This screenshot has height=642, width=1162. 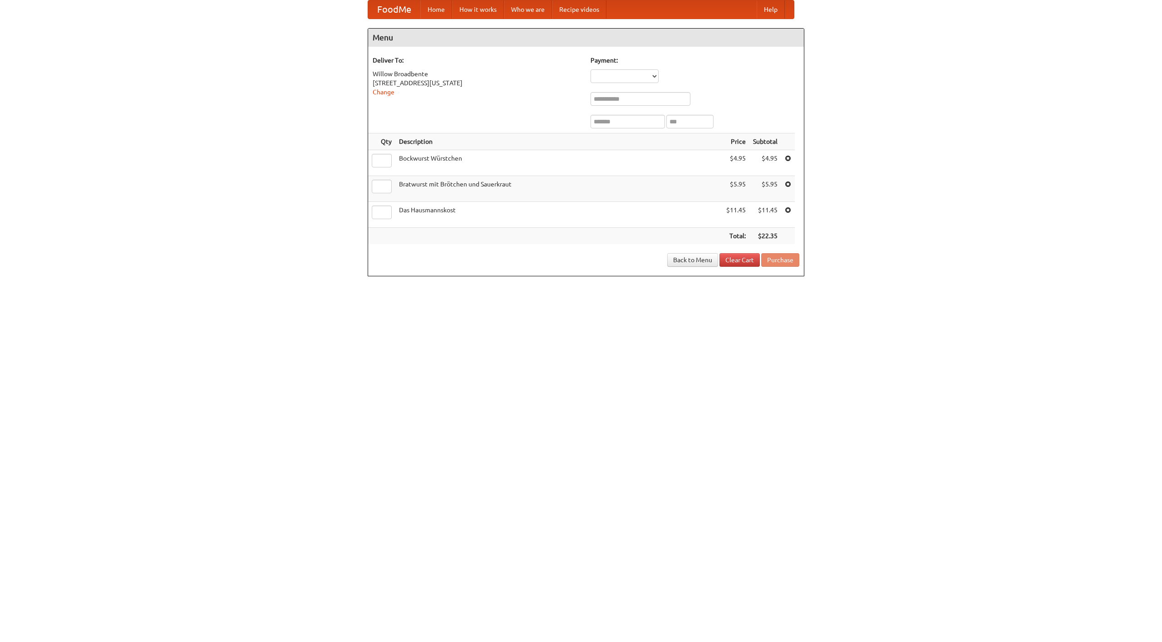 I want to click on th: Subtotal, so click(x=765, y=142).